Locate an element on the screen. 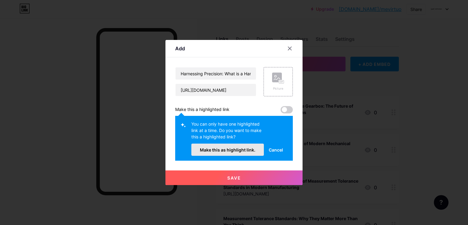 Image resolution: width=468 pixels, height=225 pixels. button: Make this as highlight link. is located at coordinates (228, 150).